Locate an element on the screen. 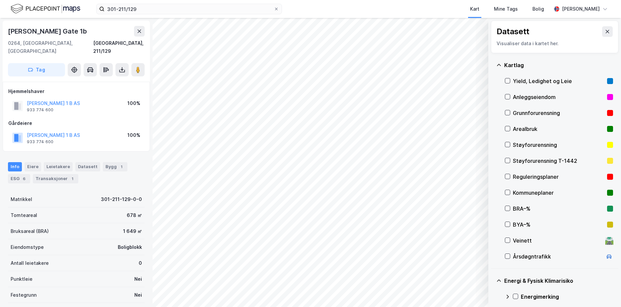 This screenshot has height=307, width=621. div: 301-211-129-0-0 is located at coordinates (121, 199).